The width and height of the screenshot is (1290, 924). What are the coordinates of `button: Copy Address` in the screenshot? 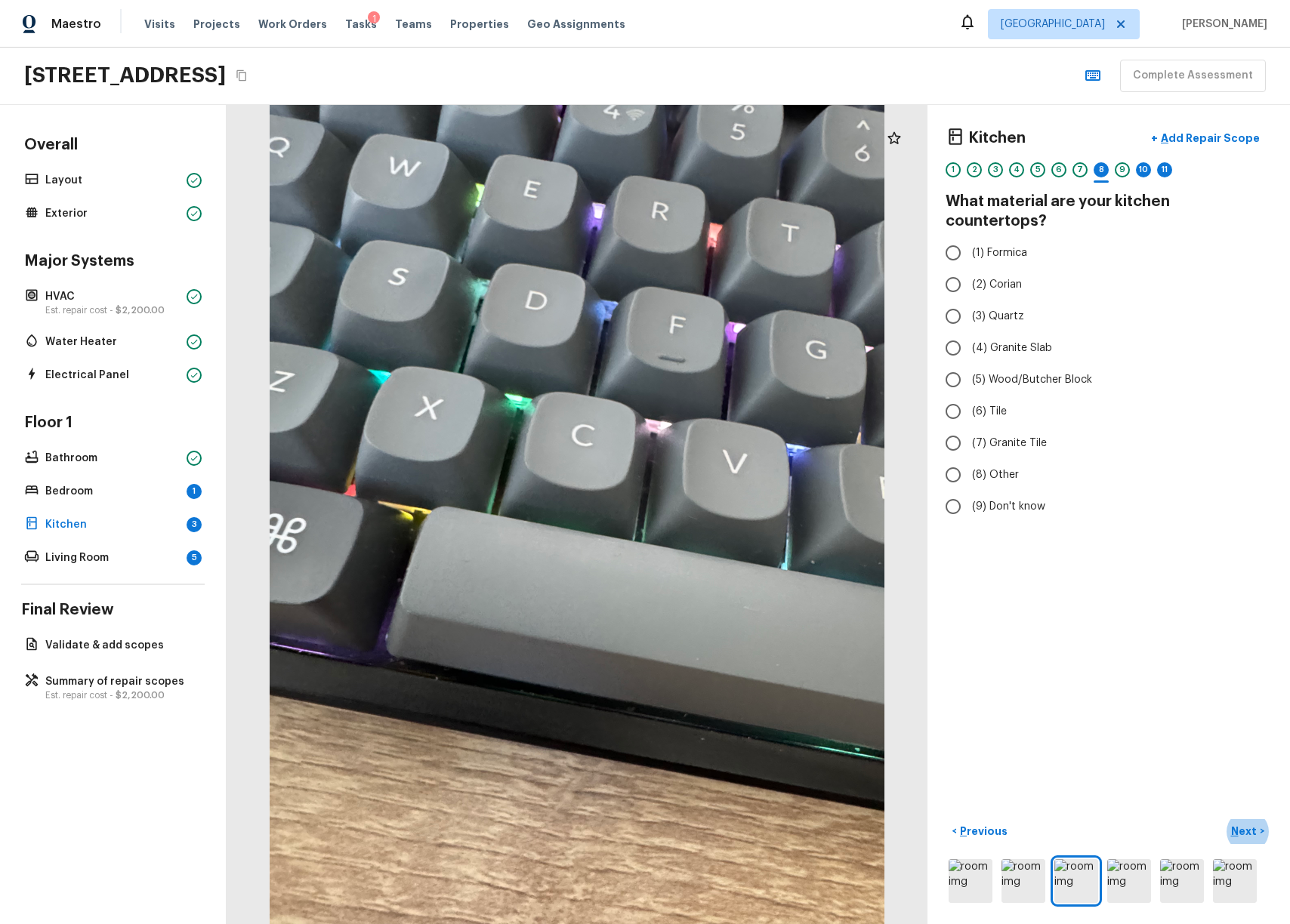 It's located at (242, 76).